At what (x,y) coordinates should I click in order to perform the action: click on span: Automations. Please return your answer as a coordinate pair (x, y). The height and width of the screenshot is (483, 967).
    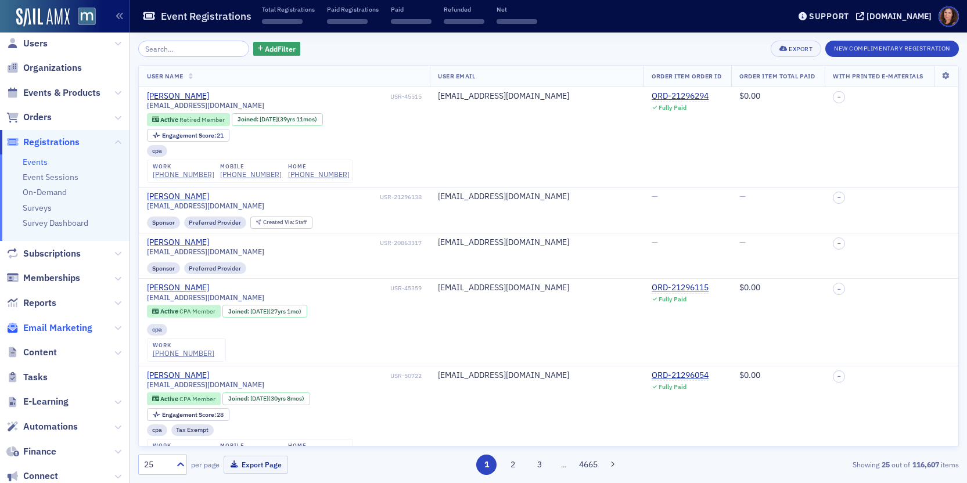
    Looking at the image, I should click on (51, 427).